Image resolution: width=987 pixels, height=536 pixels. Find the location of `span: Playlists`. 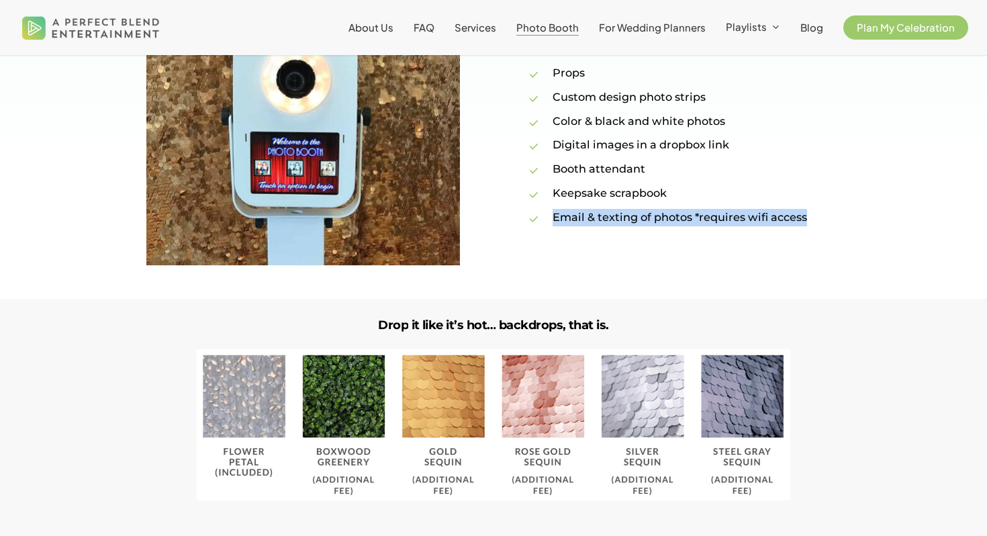

span: Playlists is located at coordinates (746, 26).